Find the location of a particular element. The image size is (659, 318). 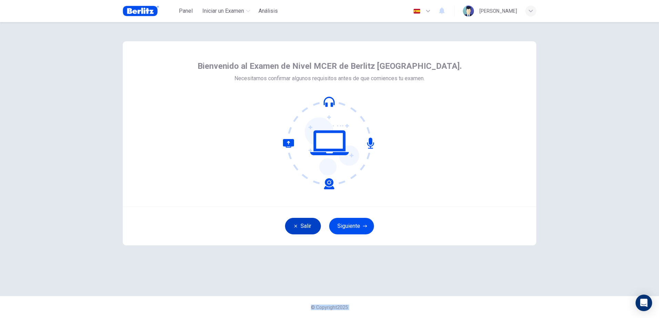

div: Open Intercom Messenger is located at coordinates (644, 303).